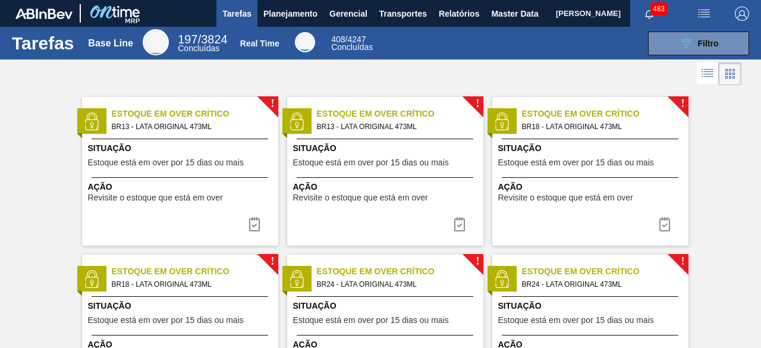 This screenshot has height=348, width=761. Describe the element at coordinates (348, 39) in the screenshot. I see `span: / 4247` at that location.